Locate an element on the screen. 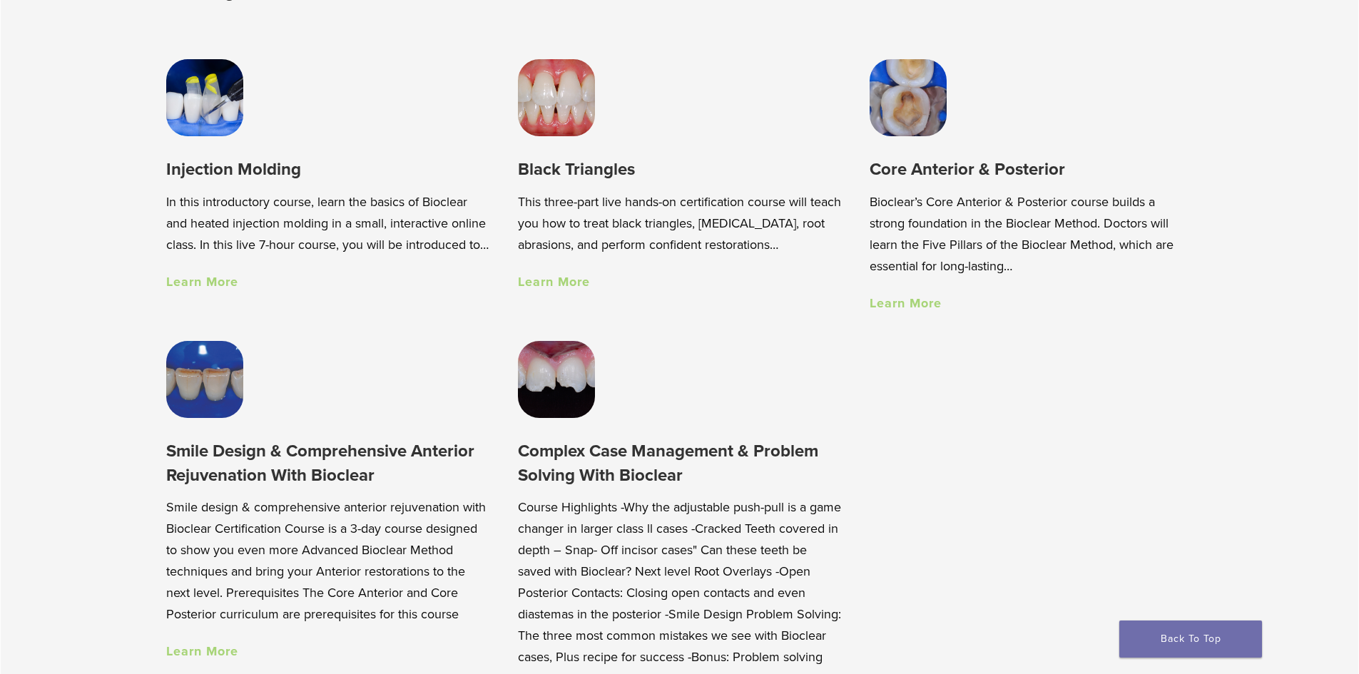 This screenshot has width=1359, height=674. p: Bioclear’s Core Anterior & Posterior course builds a strong foundation in the Bioclear Method. Do... is located at coordinates (1031, 234).